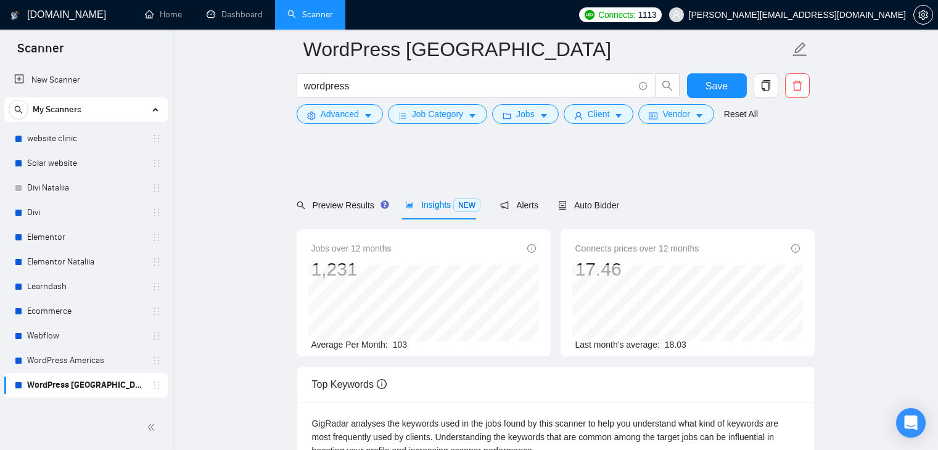 This screenshot has height=450, width=938. What do you see at coordinates (340, 114) in the screenshot?
I see `span: Advanced` at bounding box center [340, 114].